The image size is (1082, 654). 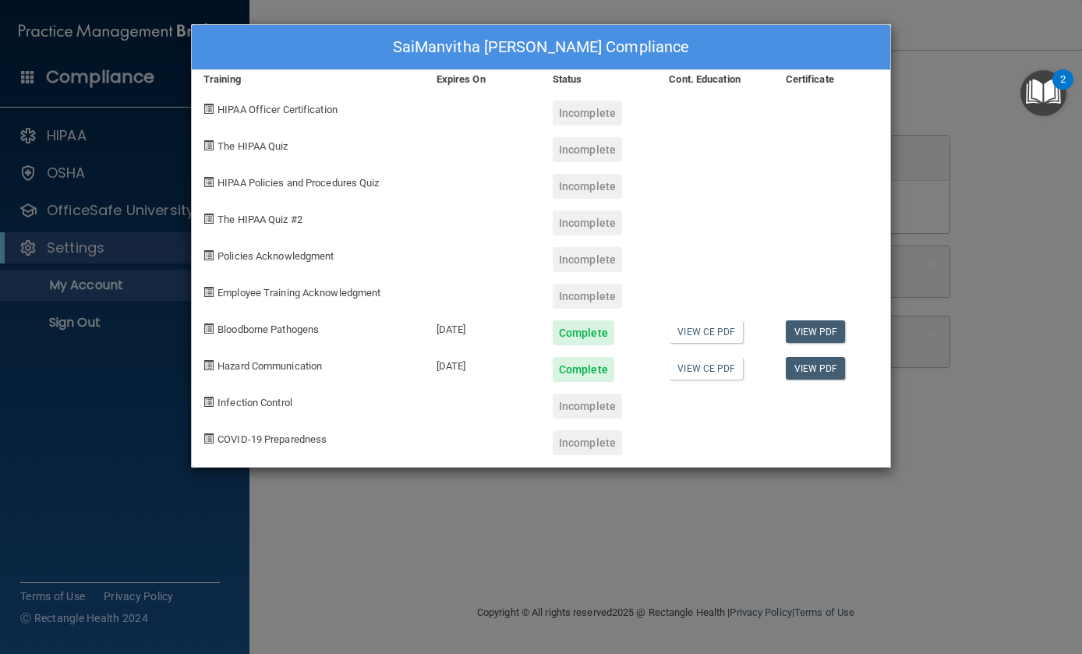 I want to click on div: Certificate, so click(x=832, y=80).